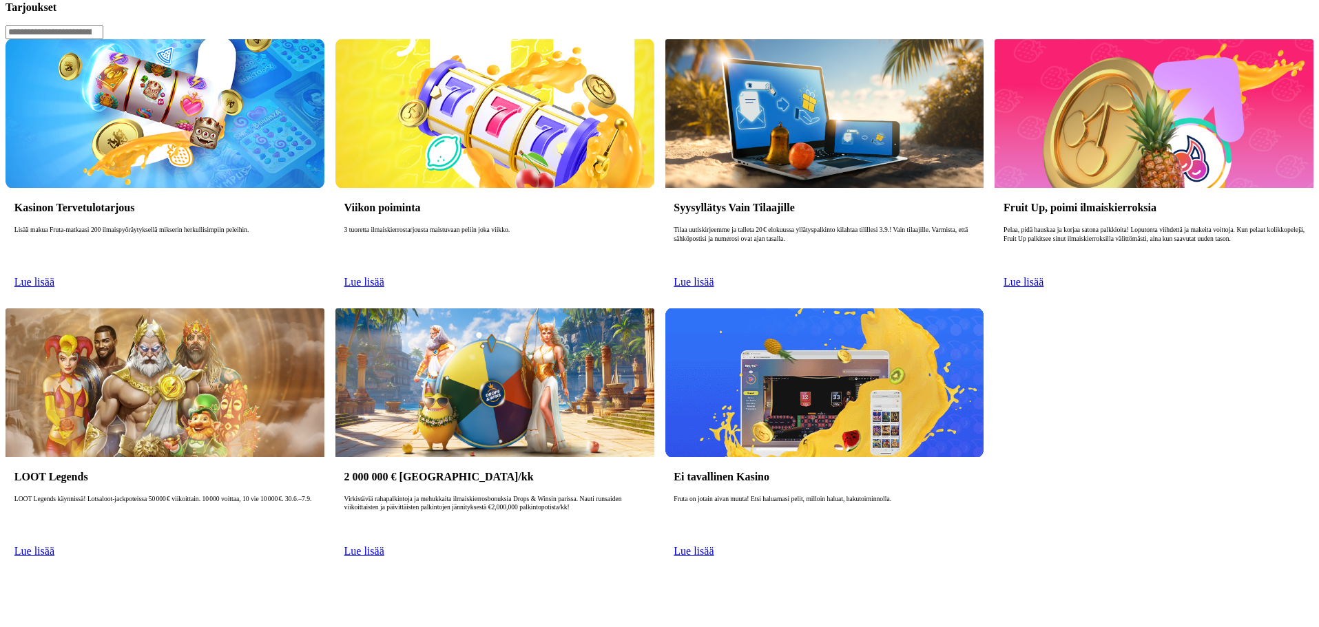 This screenshot has width=1319, height=627. Describe the element at coordinates (1154, 248) in the screenshot. I see `p: Pelaa, pidä hauskaa ja korjaa satona palkkioita! Loputonta viihdettä ja makeita voittoja. Kun pel...` at that location.